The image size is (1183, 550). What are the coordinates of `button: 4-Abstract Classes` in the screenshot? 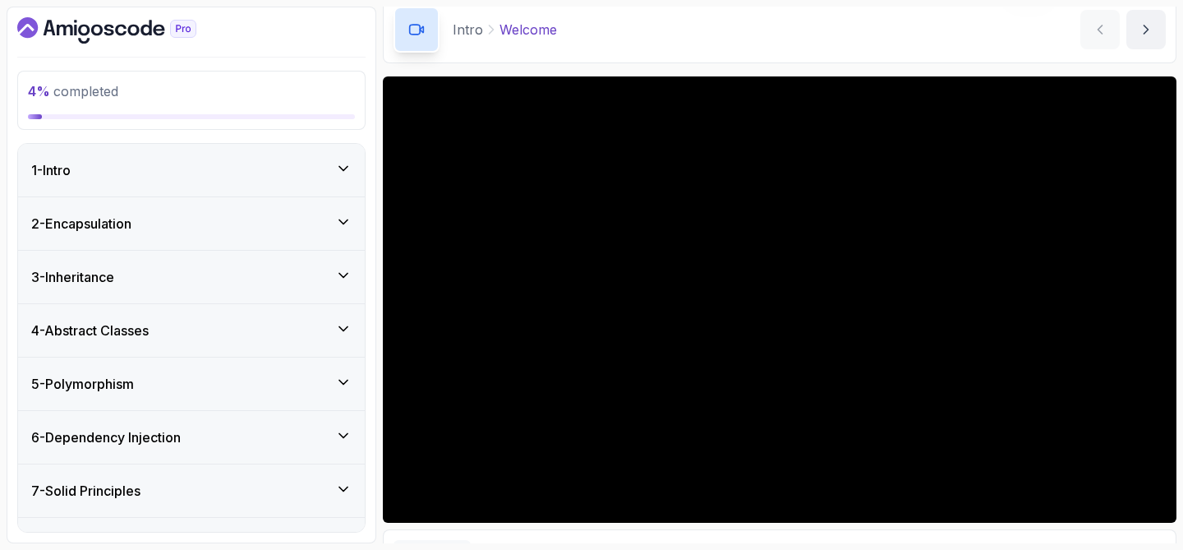 It's located at (191, 330).